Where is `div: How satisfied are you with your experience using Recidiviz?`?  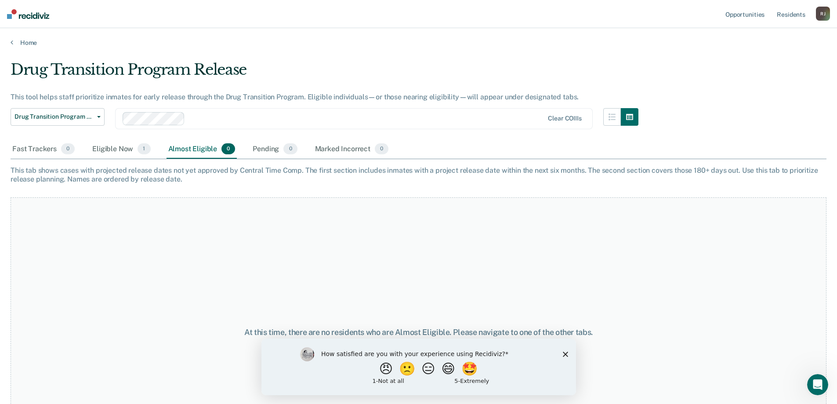
div: How satisfied are you with your experience using Recidiviz? is located at coordinates (161, 15).